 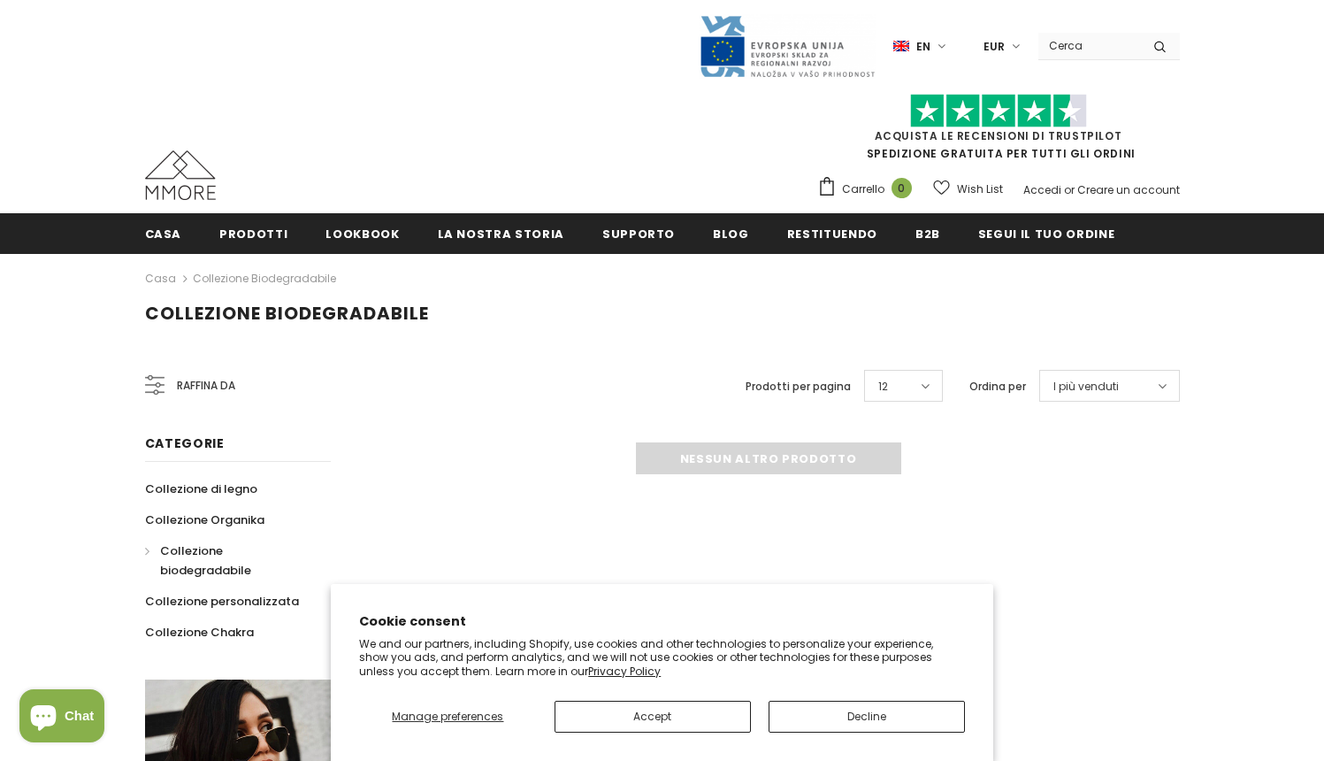 I want to click on button: Manage preferences, so click(x=448, y=717).